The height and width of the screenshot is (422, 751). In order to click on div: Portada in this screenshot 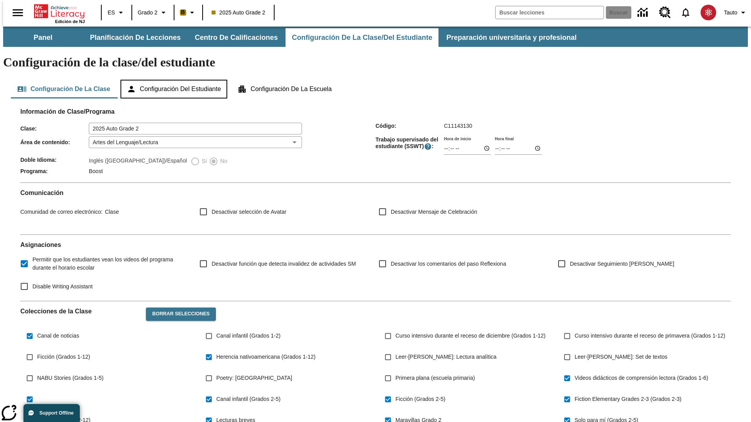, I will do `click(59, 13)`.